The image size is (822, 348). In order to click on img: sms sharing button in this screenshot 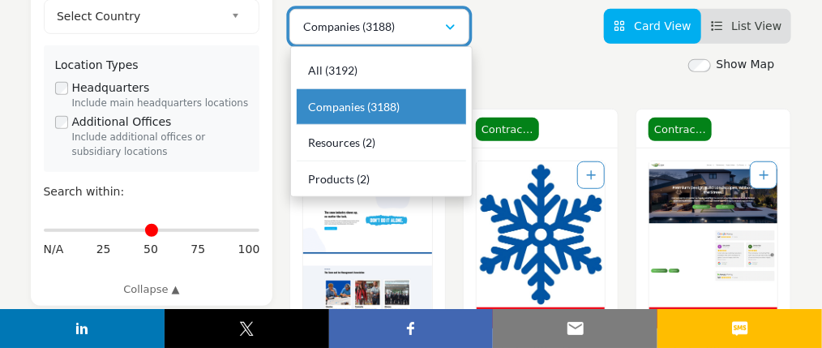, I will do `click(740, 328)`.